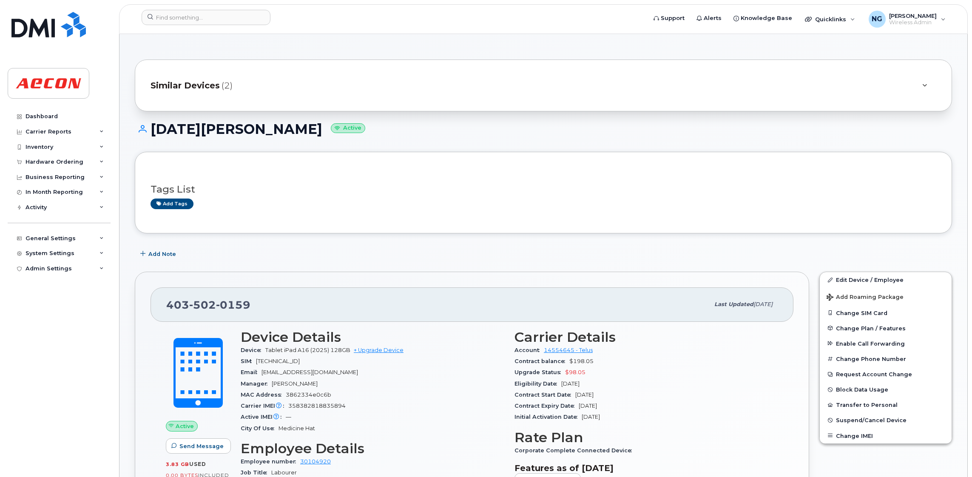 The width and height of the screenshot is (972, 477). What do you see at coordinates (885, 328) in the screenshot?
I see `button: Change Plan / Features` at bounding box center [885, 328].